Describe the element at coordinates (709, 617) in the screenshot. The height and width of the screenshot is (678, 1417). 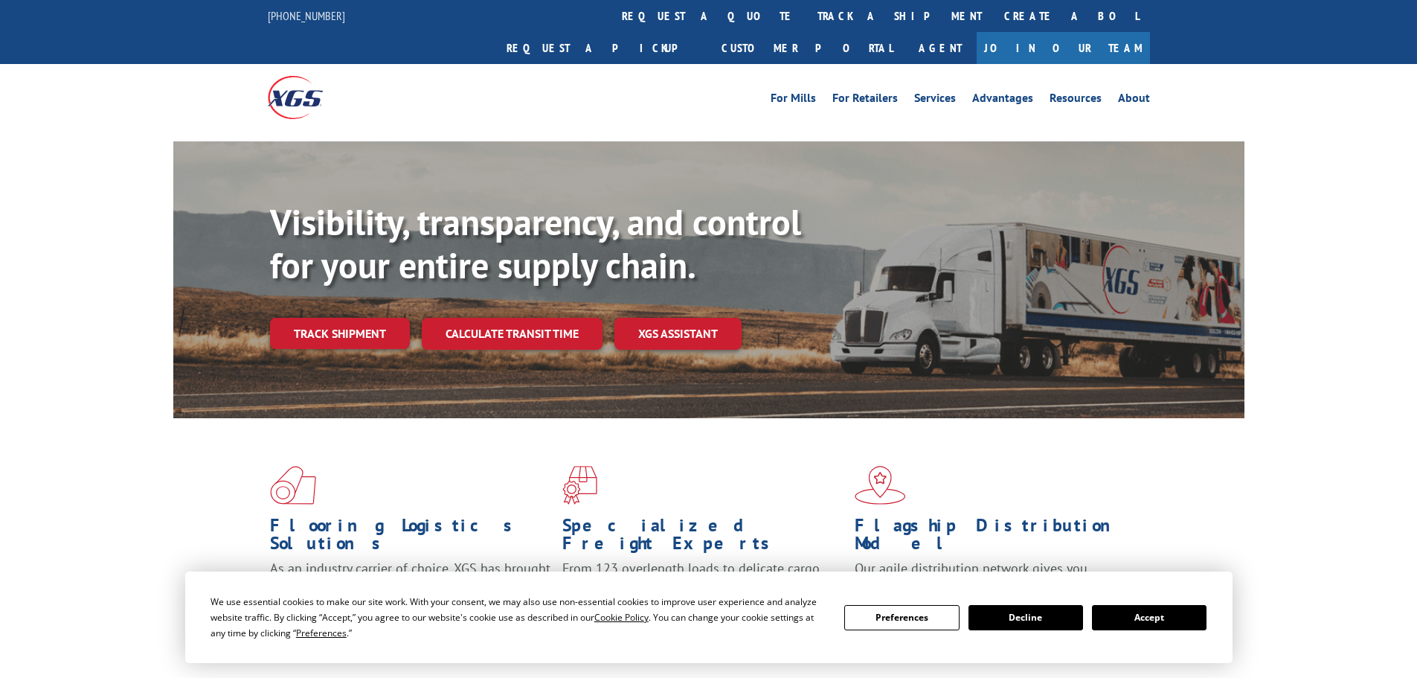
I see `div: Cookie Consent Prompt` at that location.